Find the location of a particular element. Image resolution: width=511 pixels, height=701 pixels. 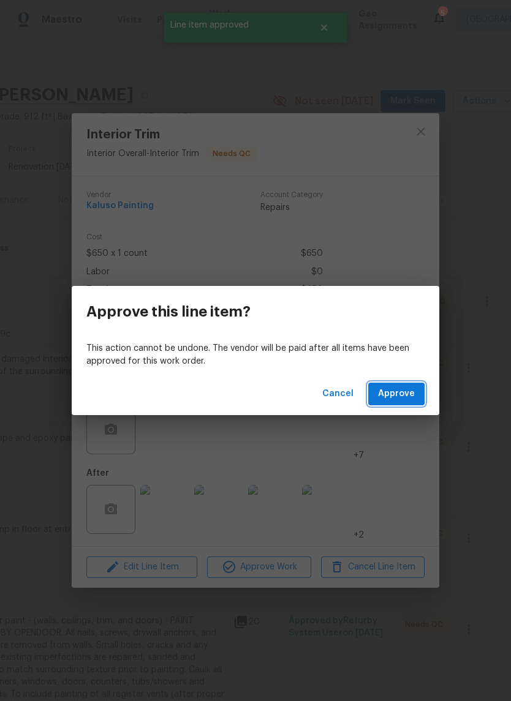

button: Cancel is located at coordinates (338, 394).